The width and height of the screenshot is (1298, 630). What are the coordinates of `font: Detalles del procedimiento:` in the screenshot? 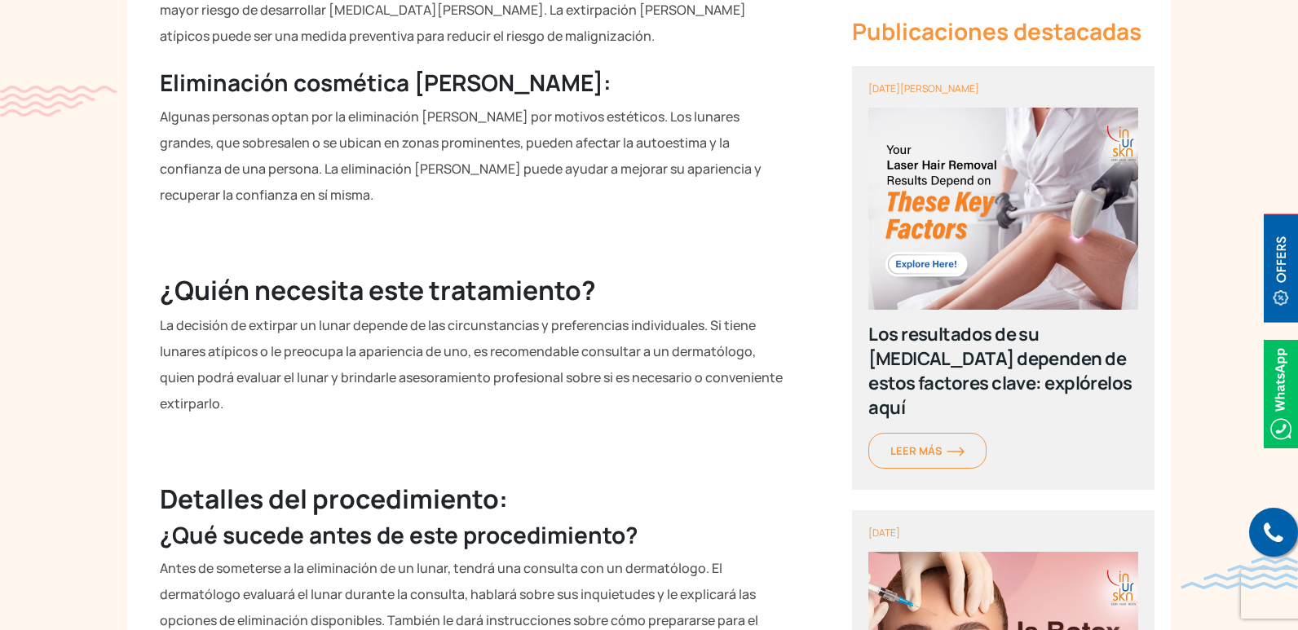 It's located at (334, 499).